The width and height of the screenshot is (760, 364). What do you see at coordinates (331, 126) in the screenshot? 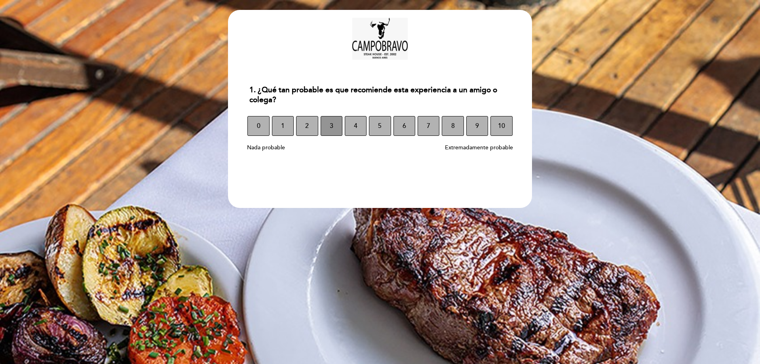
I see `button: 3` at bounding box center [331, 126].